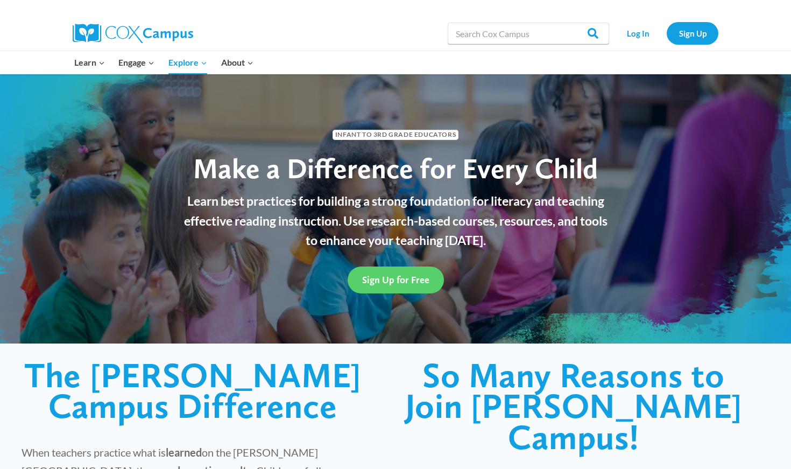 This screenshot has height=469, width=791. Describe the element at coordinates (692, 33) in the screenshot. I see `a: Sign Up` at that location.